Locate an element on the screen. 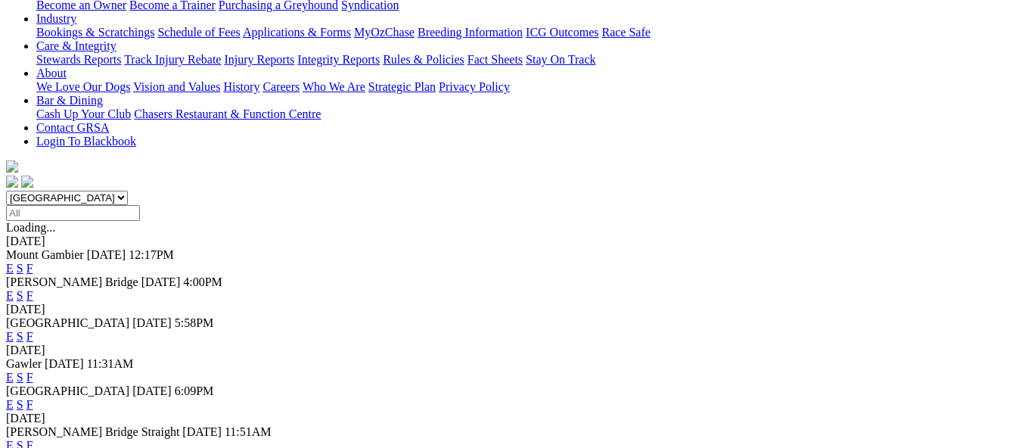 The image size is (1022, 448). div: Care & Integrity is located at coordinates (526, 60).